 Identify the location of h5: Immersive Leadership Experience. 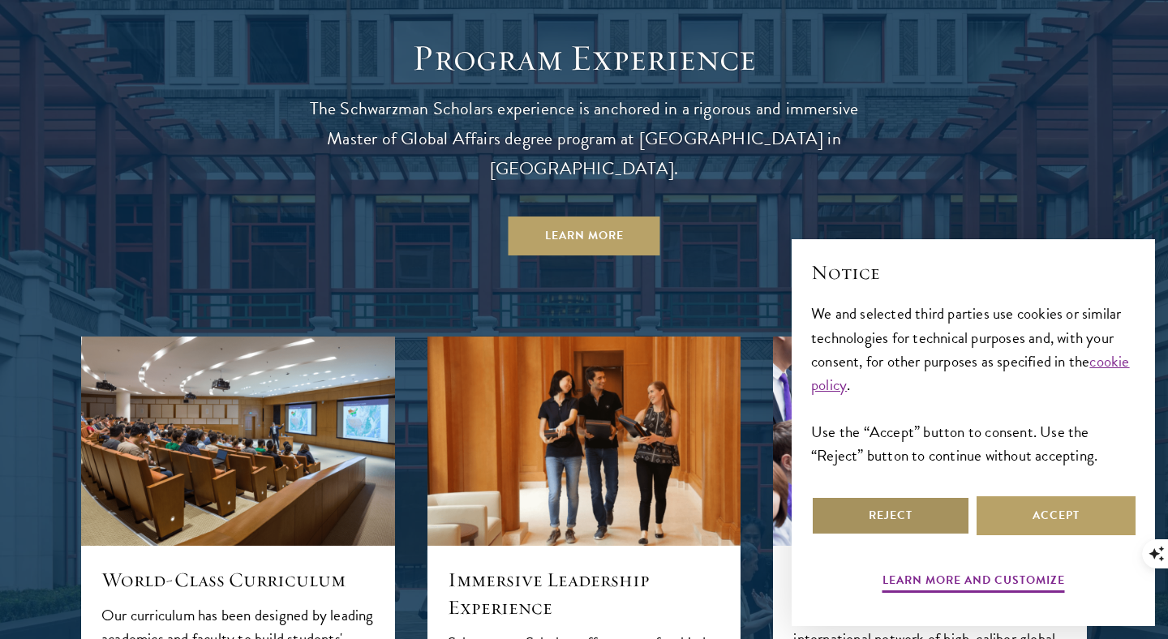
(584, 593).